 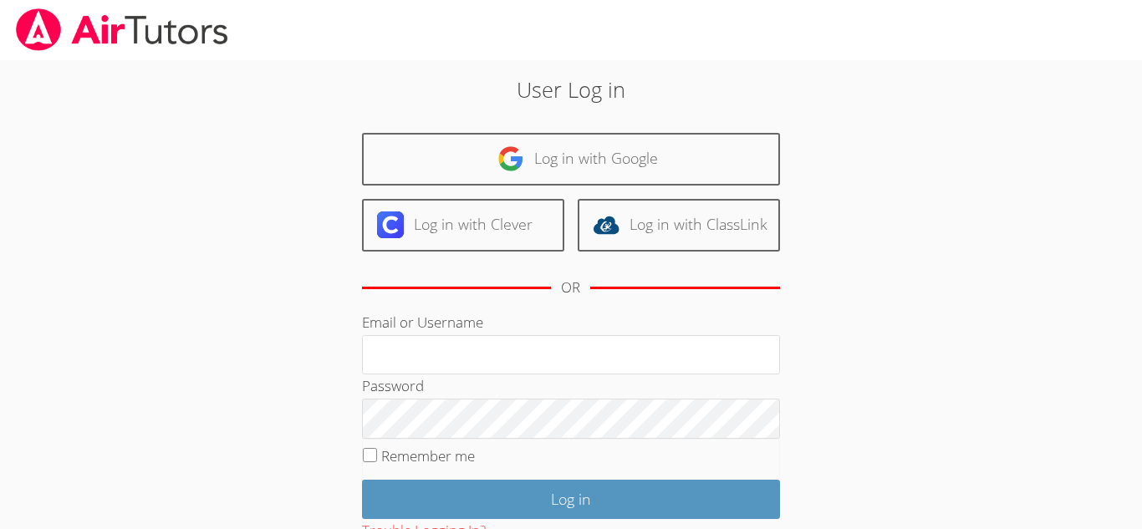 What do you see at coordinates (571, 89) in the screenshot?
I see `h2: User Log in` at bounding box center [571, 89].